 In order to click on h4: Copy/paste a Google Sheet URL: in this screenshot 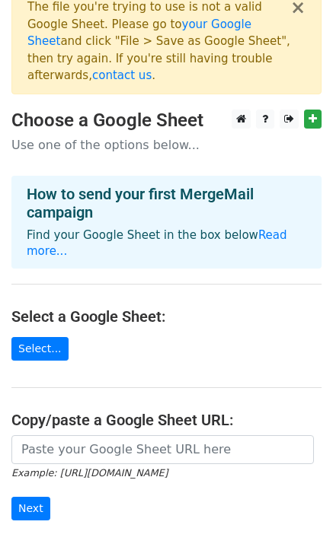, I will do `click(166, 420)`.